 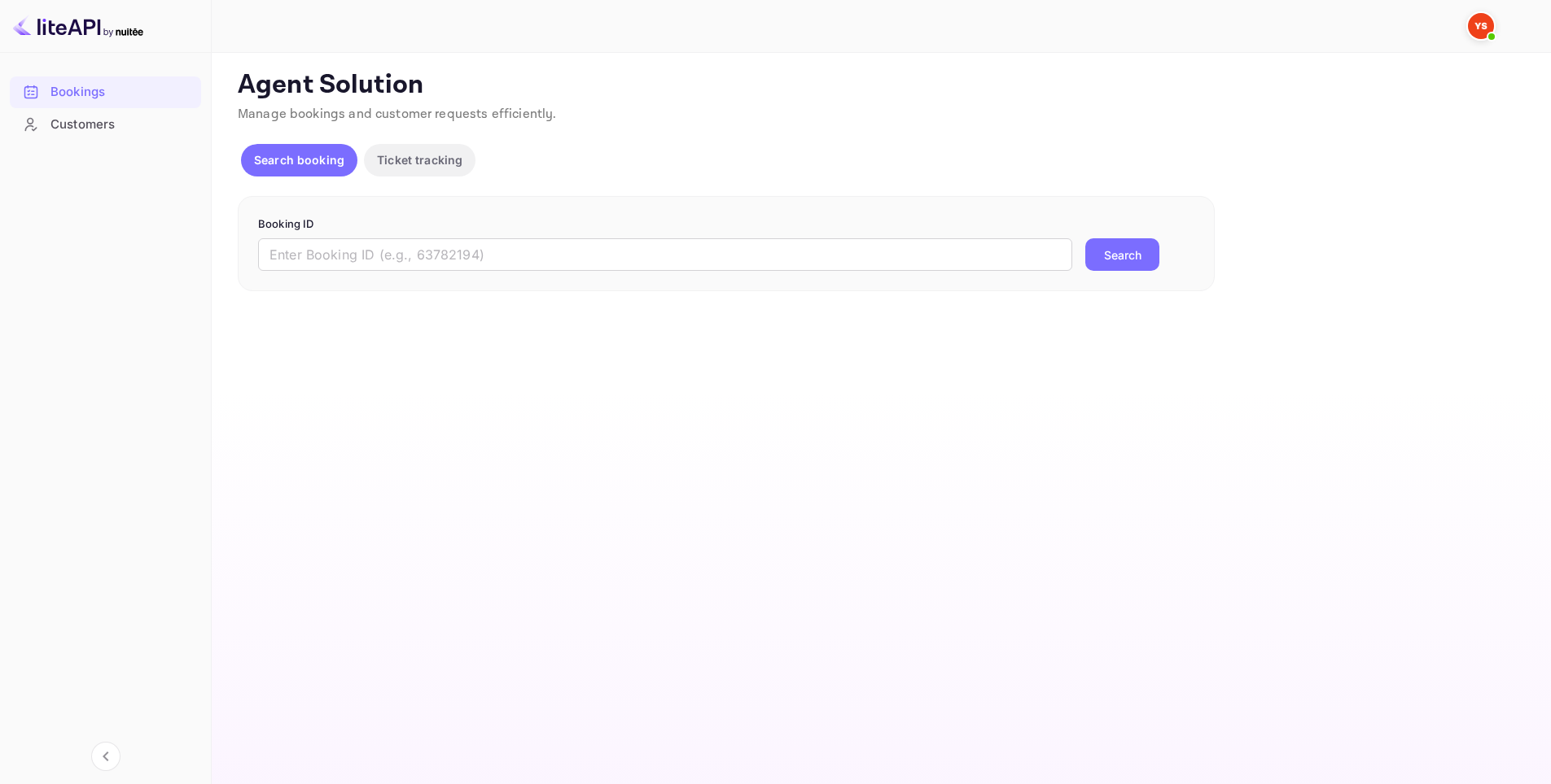 What do you see at coordinates (105, 91) in the screenshot?
I see `a: Bookings` at bounding box center [105, 91].